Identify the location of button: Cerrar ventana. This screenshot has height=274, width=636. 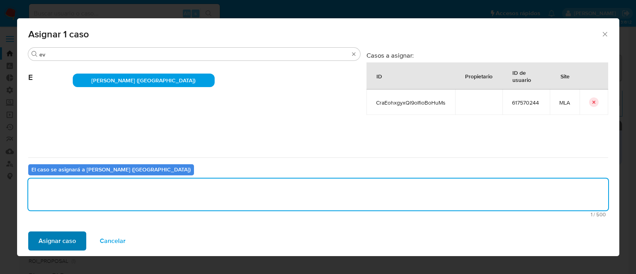
(605, 34).